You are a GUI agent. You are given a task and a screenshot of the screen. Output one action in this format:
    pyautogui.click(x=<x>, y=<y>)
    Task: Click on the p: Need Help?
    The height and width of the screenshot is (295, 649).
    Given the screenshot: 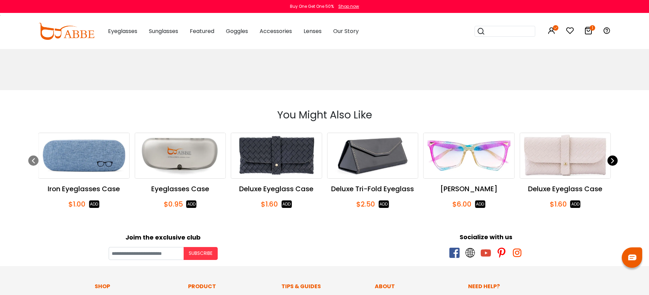 What is the action you would take?
    pyautogui.click(x=512, y=287)
    